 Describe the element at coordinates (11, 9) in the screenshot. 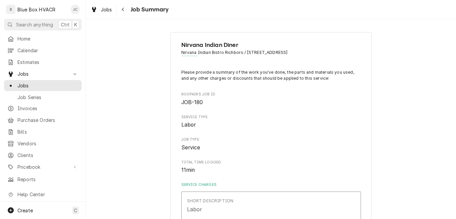

I see `div: Blue Box HVACR's Avatar` at that location.